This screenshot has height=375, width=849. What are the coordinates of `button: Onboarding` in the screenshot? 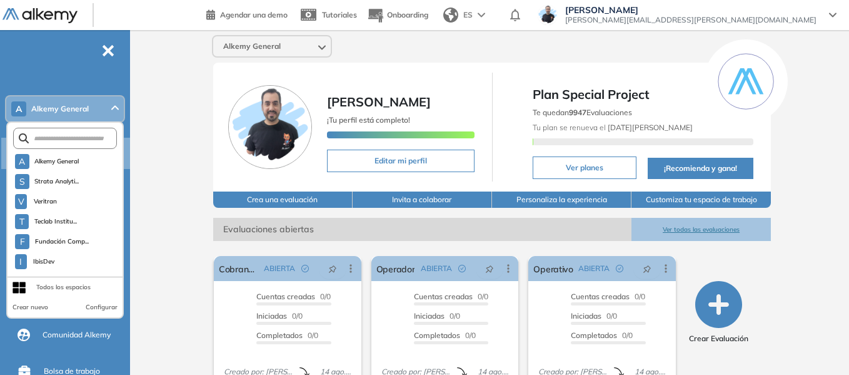 It's located at (398, 15).